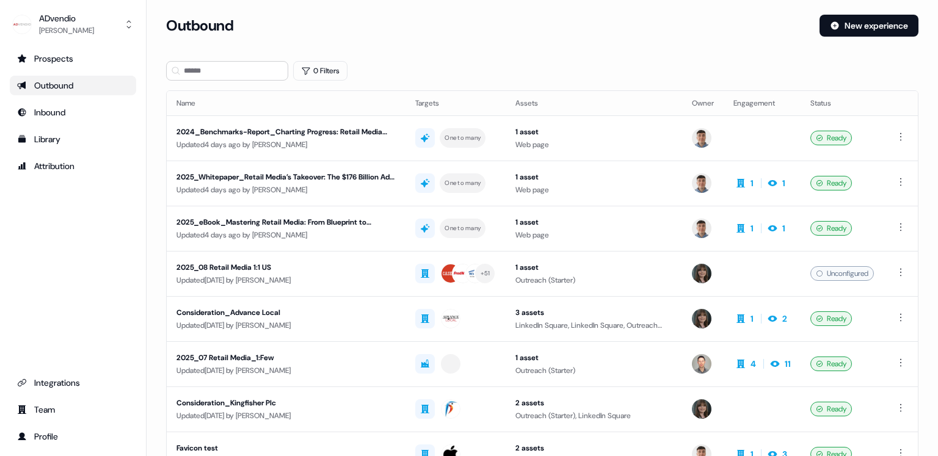  I want to click on div: Team, so click(73, 410).